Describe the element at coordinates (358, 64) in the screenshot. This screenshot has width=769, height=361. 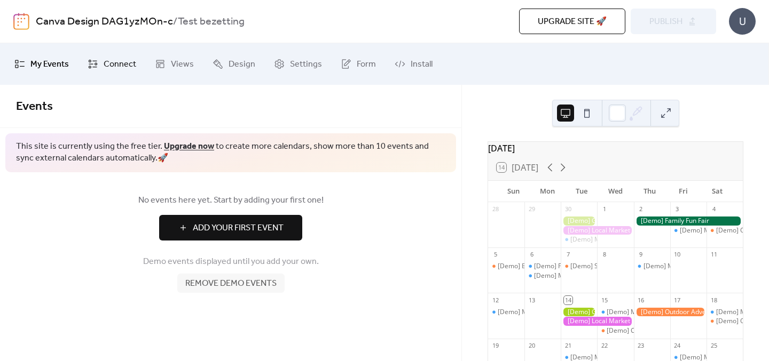
I see `a: Form` at that location.